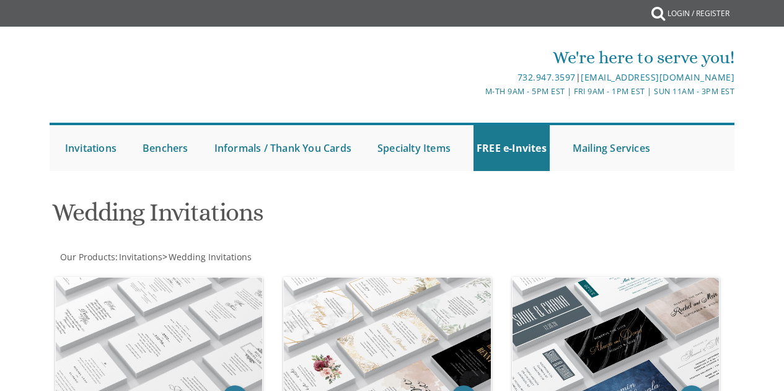  Describe the element at coordinates (506, 58) in the screenshot. I see `div: We're here to serve you!` at that location.